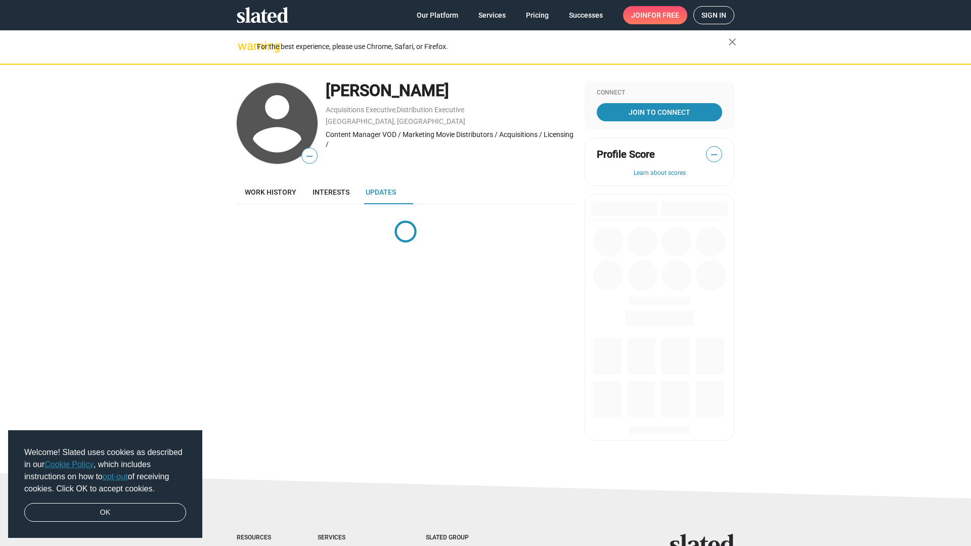 This screenshot has width=971, height=546. Describe the element at coordinates (660, 174) in the screenshot. I see `button: Learn about scores` at that location.